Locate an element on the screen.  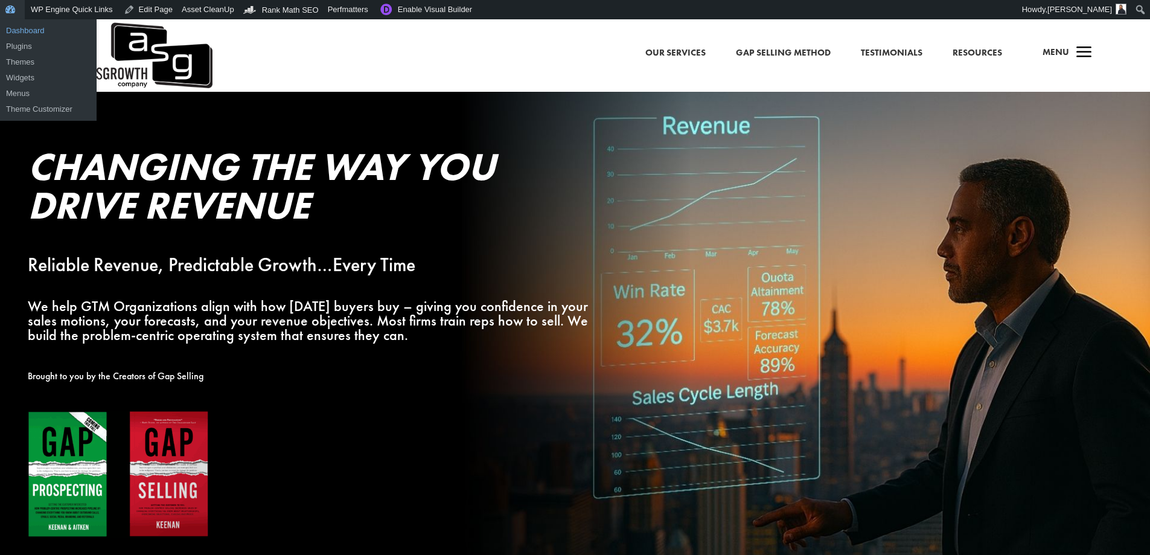
p: Brought to you by the Creators of Gap Selling is located at coordinates (311, 376).